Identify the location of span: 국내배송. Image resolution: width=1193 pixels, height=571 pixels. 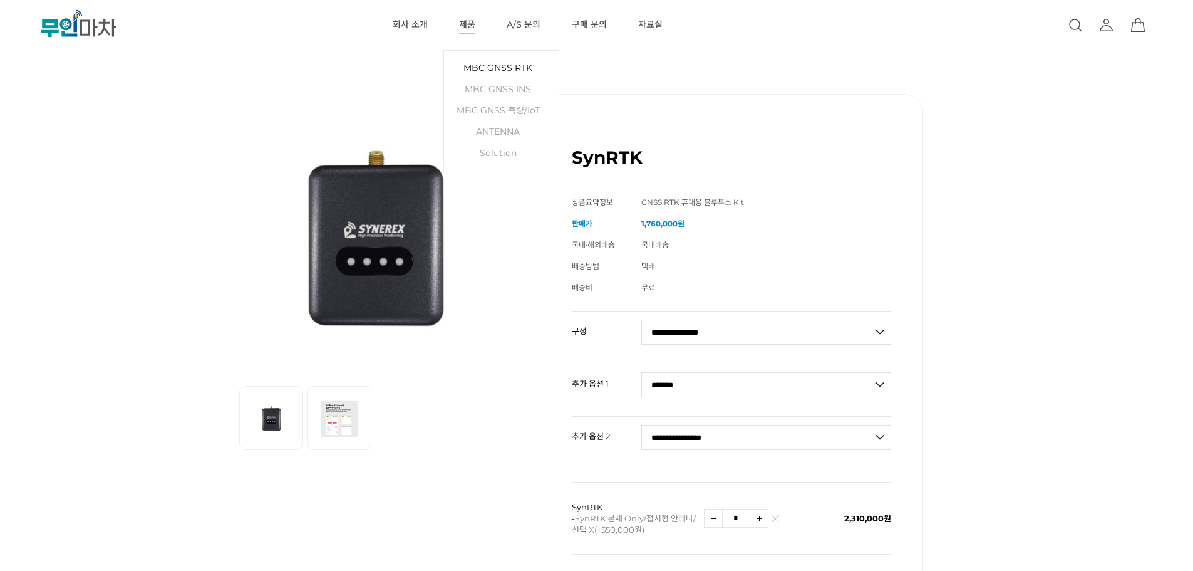
(655, 244).